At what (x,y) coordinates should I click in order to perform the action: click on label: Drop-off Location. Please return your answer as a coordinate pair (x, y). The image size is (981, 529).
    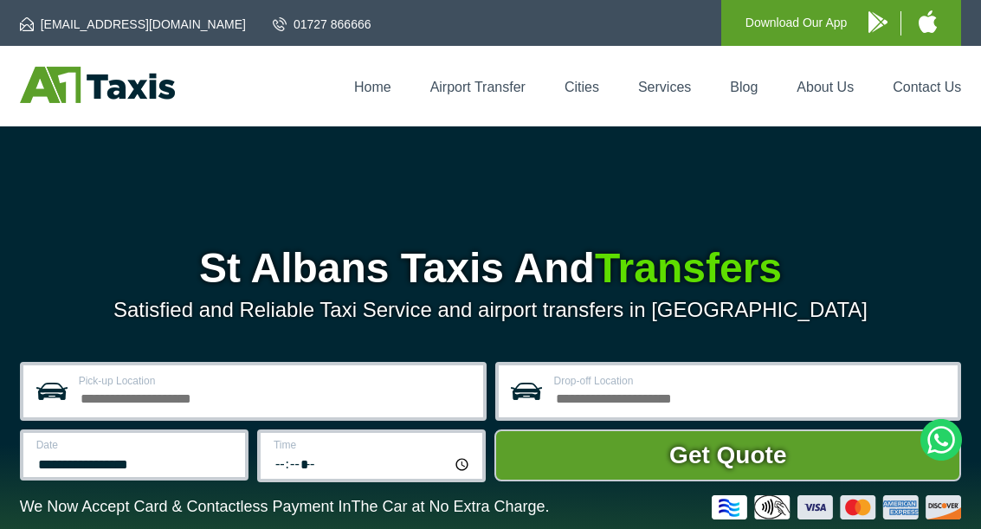
    Looking at the image, I should click on (751, 381).